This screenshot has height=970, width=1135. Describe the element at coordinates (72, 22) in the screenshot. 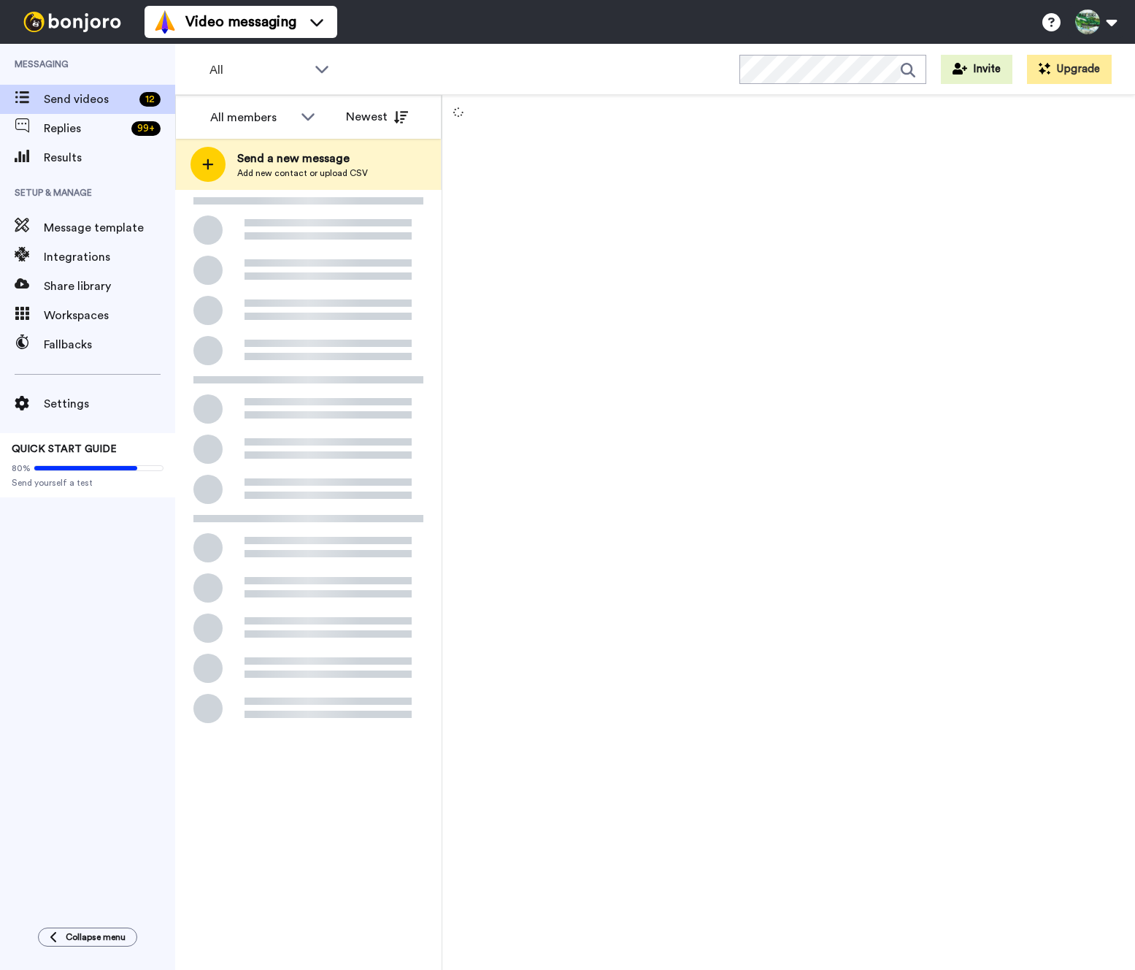

I see `img: bj-logo-header-white.svg` at that location.